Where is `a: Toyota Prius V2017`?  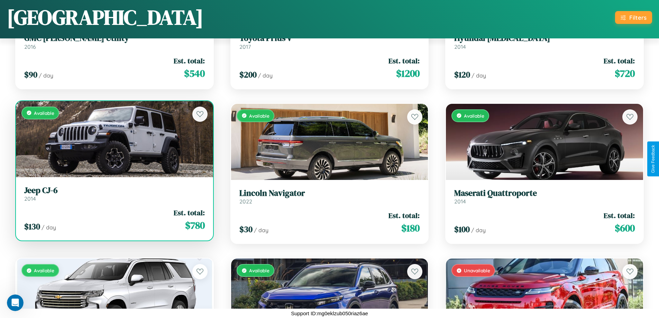 a: Toyota Prius V2017 is located at coordinates (330, 42).